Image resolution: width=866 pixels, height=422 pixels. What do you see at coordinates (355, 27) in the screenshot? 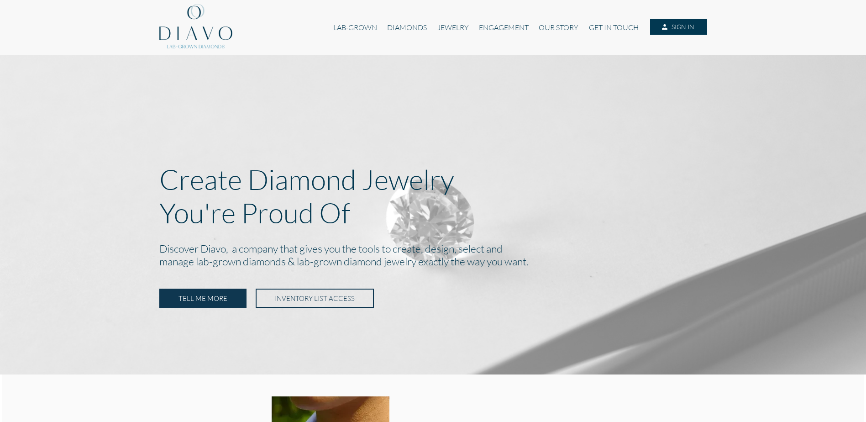
I see `a: LAB-GROWN` at bounding box center [355, 27].